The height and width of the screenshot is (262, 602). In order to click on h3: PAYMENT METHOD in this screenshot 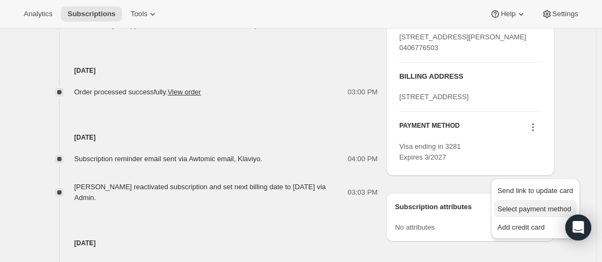, I will do `click(429, 128)`.